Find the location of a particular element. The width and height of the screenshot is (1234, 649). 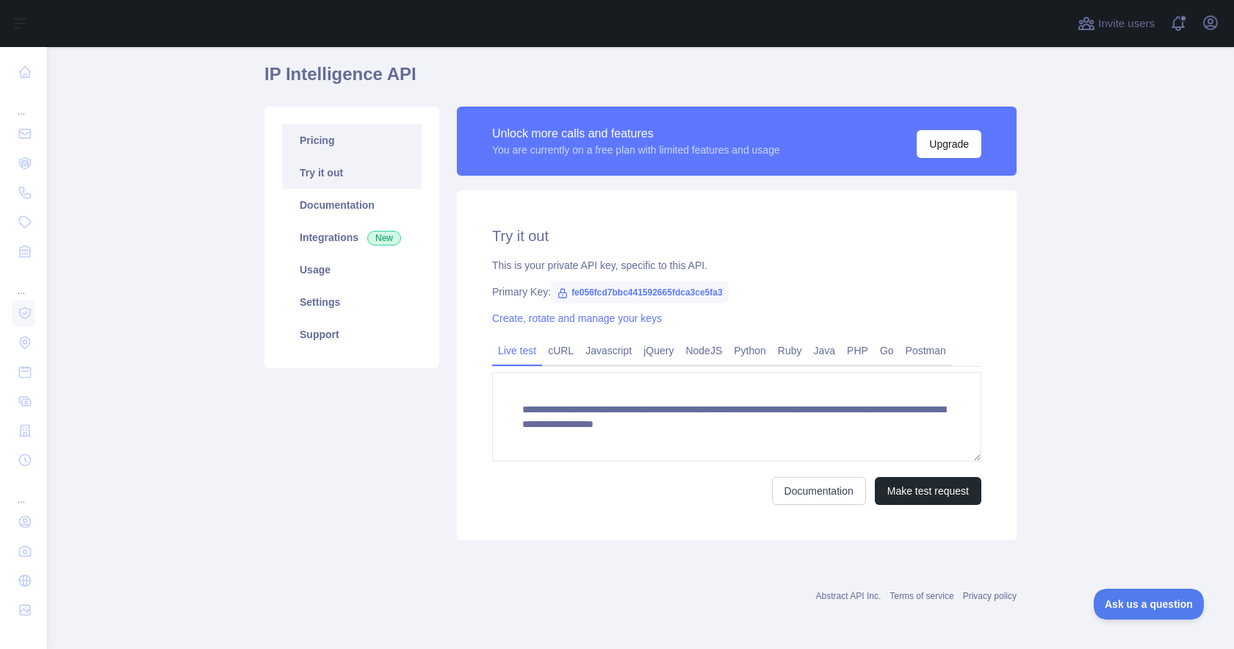

a: jQuery is located at coordinates (658, 350).